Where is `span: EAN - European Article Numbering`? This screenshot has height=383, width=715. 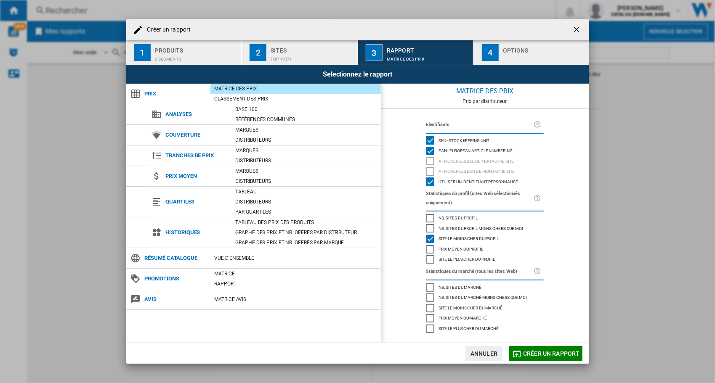 span: EAN - European Article Numbering is located at coordinates (475, 150).